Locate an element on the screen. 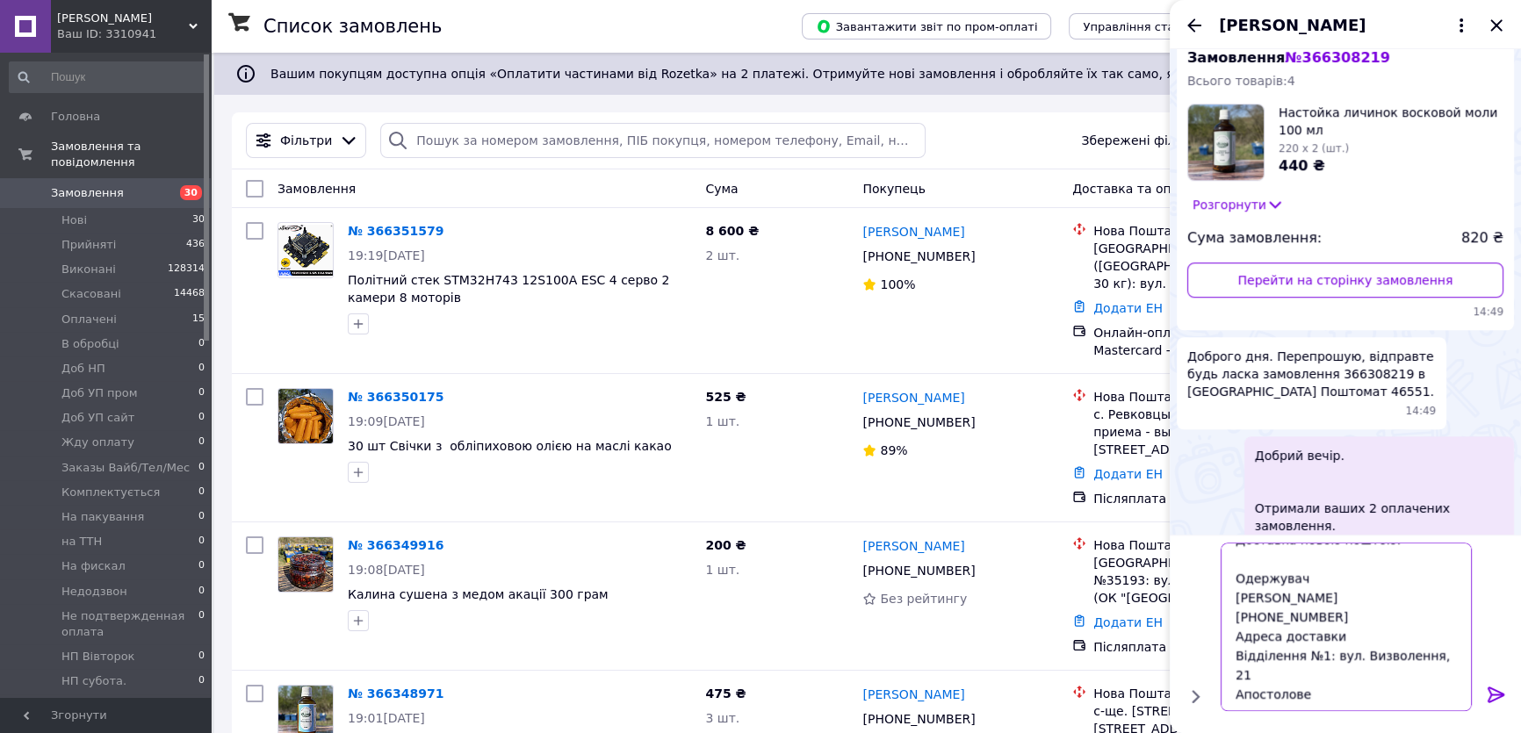 The image size is (1521, 733). span: Доб УП пром is located at coordinates (99, 393).